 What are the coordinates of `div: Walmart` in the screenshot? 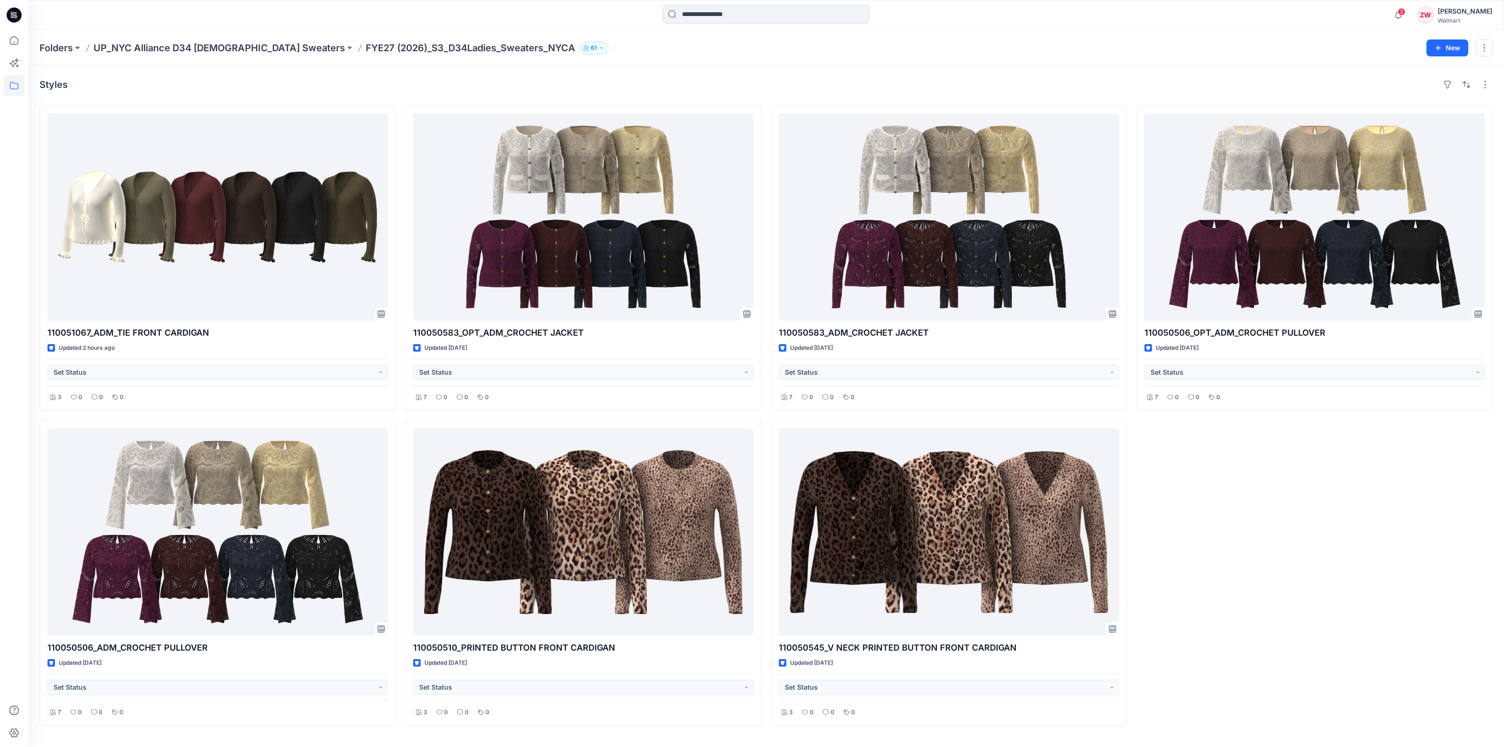 It's located at (1465, 20).